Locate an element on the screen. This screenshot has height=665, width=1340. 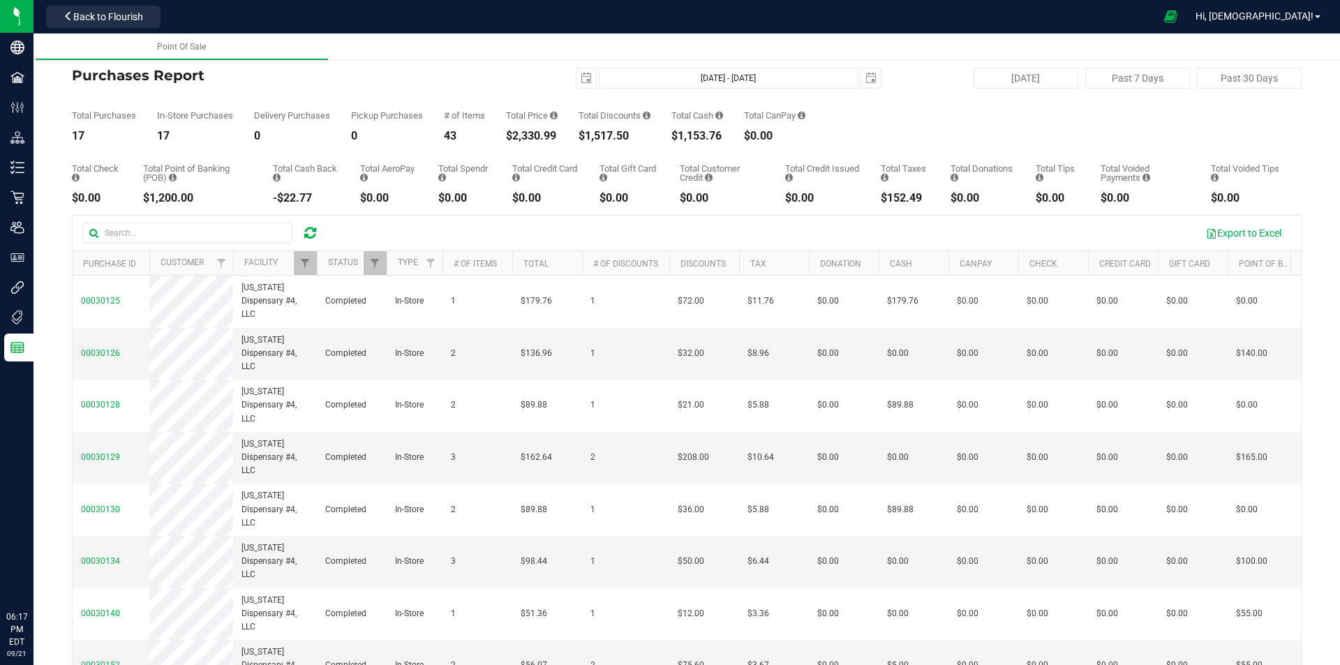
span: $32.00 is located at coordinates (691, 353).